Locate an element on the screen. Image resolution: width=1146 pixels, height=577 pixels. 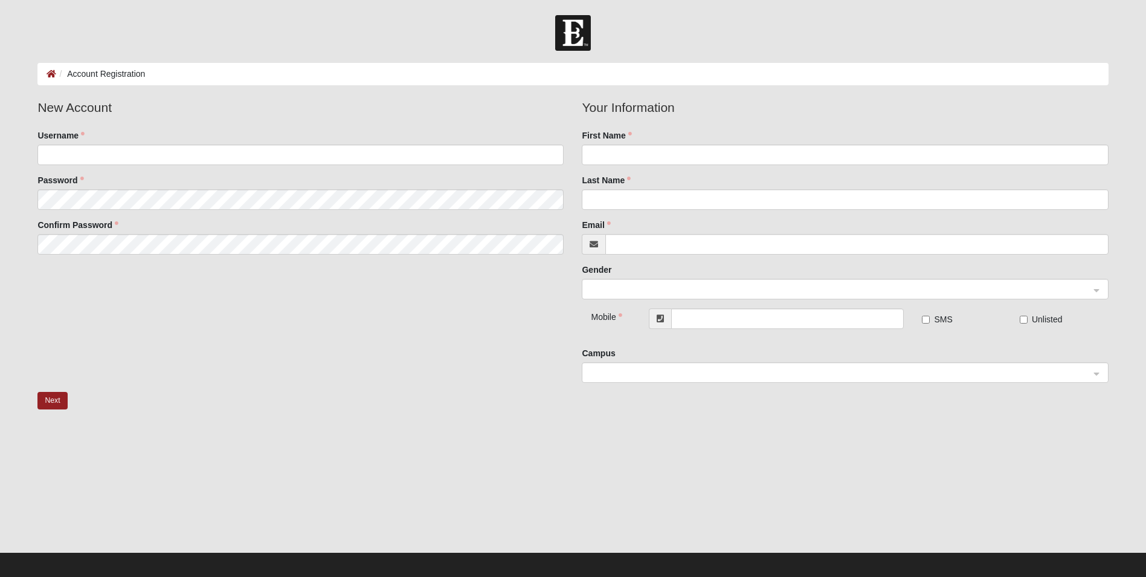
span: Unlisted is located at coordinates (1047, 319).